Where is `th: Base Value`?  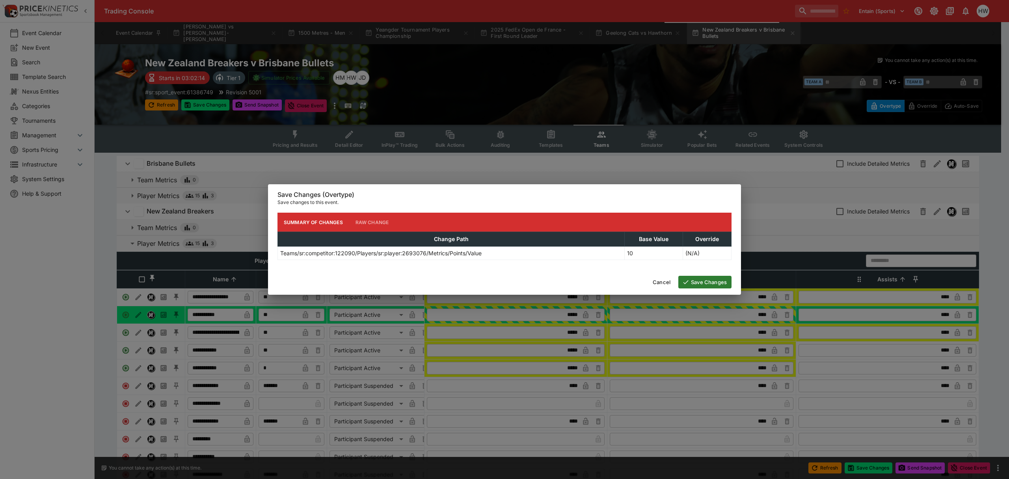
th: Base Value is located at coordinates (654, 239).